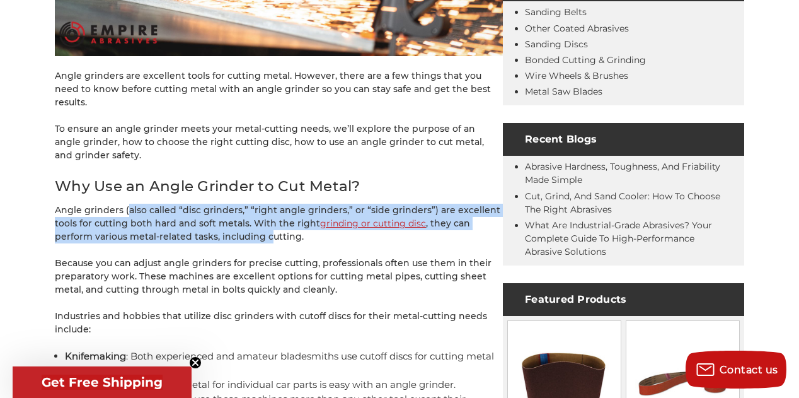  What do you see at coordinates (618, 238) in the screenshot?
I see `a: What Are Industrial-Grade Abrasives? Your Complete Guide to High-Performance Abrasive Solutions` at bounding box center [618, 238].